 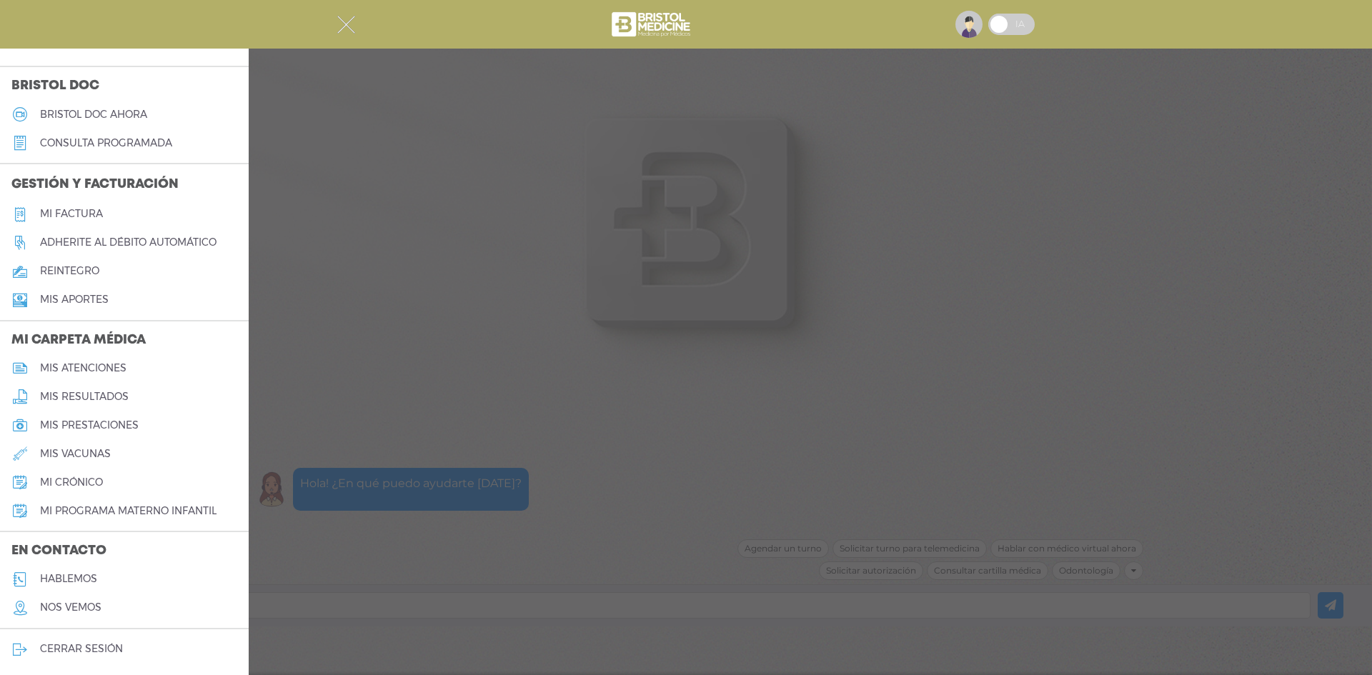 I want to click on img: bristol-medicine-blanco.png, so click(x=651, y=24).